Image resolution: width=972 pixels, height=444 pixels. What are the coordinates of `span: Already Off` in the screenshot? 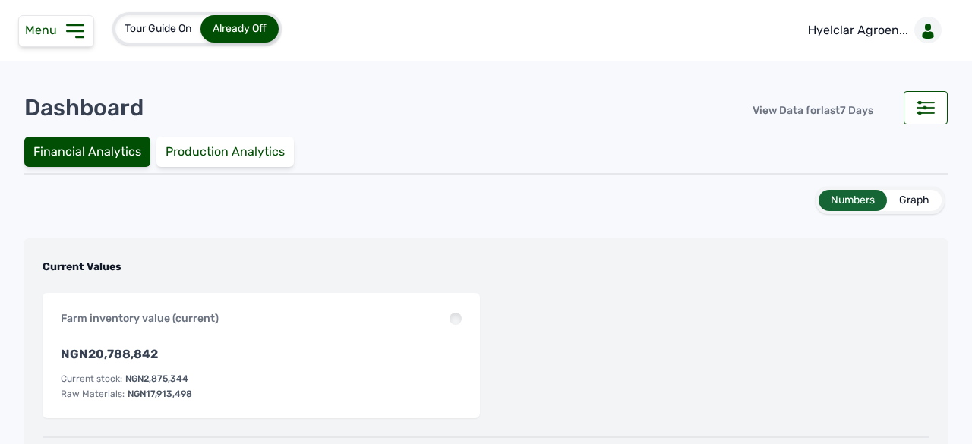 It's located at (239, 28).